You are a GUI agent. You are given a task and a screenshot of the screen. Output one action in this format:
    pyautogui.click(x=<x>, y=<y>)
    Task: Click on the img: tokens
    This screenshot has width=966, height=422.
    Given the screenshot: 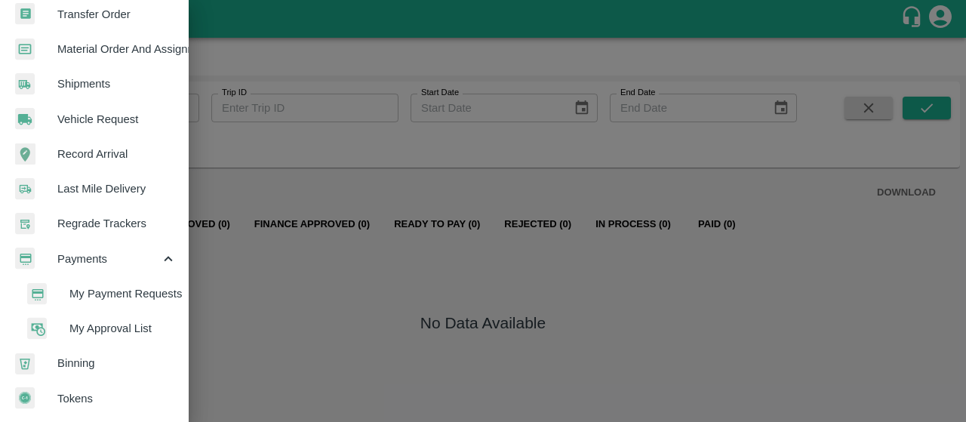 What is the action you would take?
    pyautogui.click(x=25, y=398)
    